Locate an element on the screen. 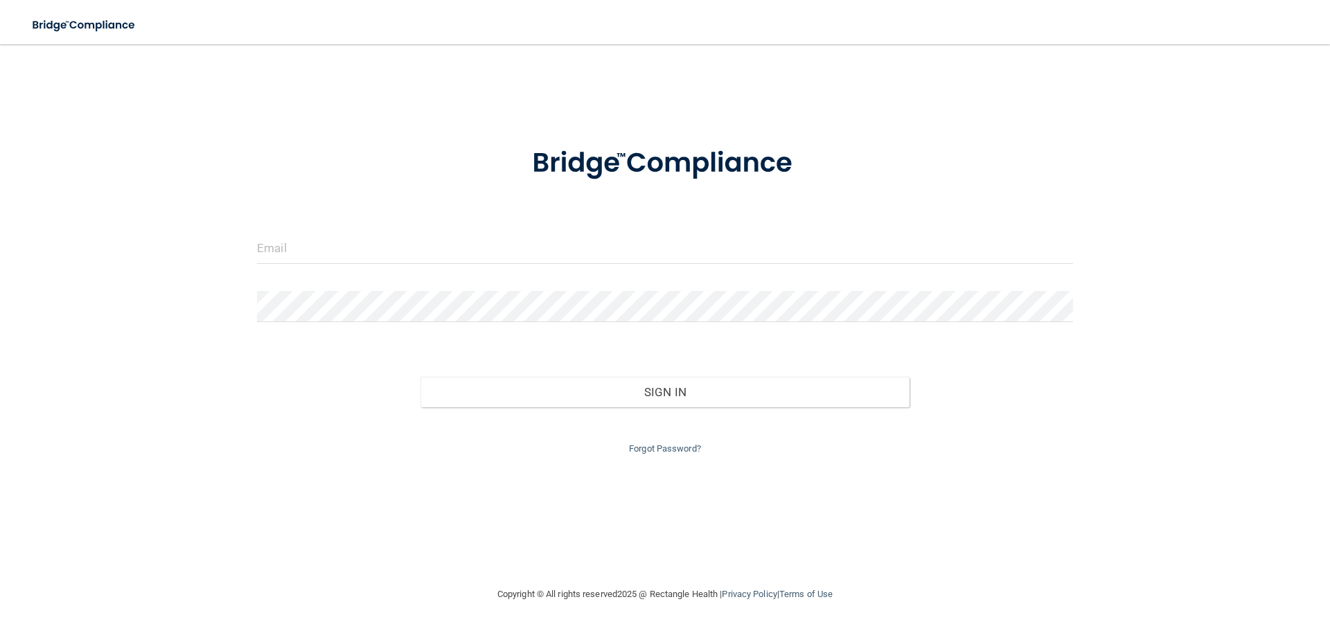 This screenshot has height=631, width=1330. a: Terms of Use is located at coordinates (806, 594).